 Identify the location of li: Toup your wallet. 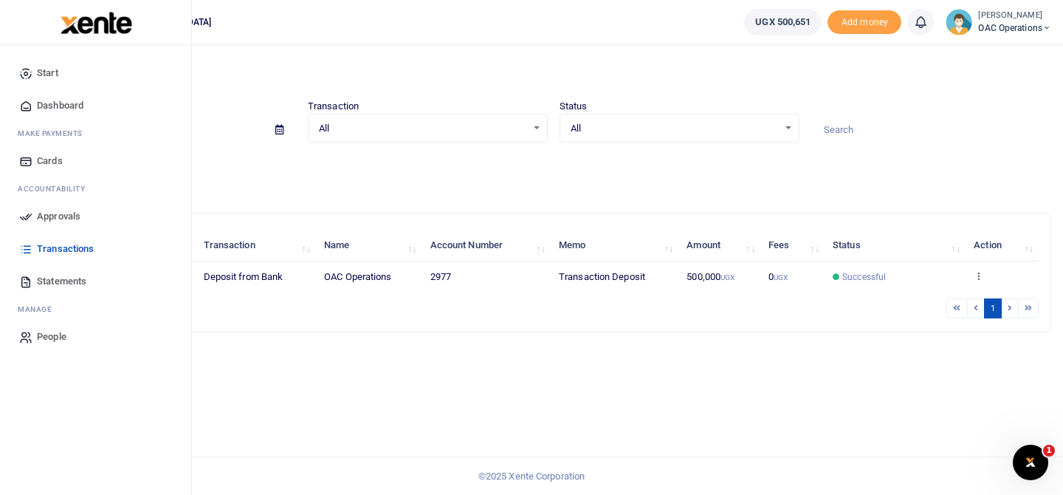
(864, 22).